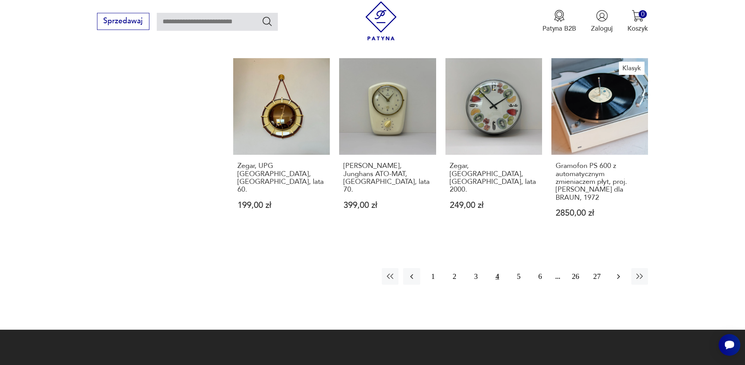 The width and height of the screenshot is (745, 365). Describe the element at coordinates (638, 21) in the screenshot. I see `button: 0Koszyk` at that location.